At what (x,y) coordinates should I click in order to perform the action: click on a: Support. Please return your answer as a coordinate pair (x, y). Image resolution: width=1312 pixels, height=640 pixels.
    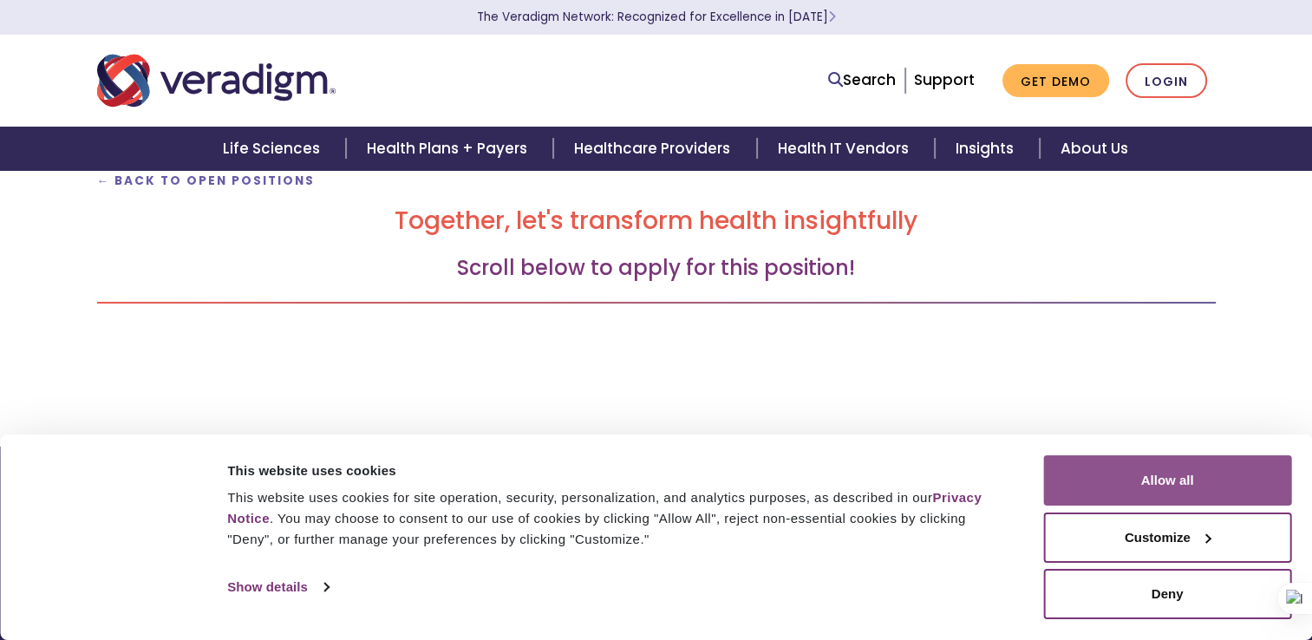
    Looking at the image, I should click on (944, 80).